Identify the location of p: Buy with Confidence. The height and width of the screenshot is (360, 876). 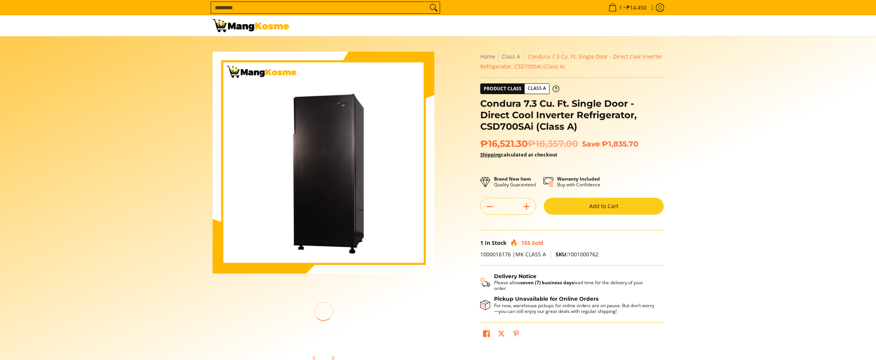
(579, 182).